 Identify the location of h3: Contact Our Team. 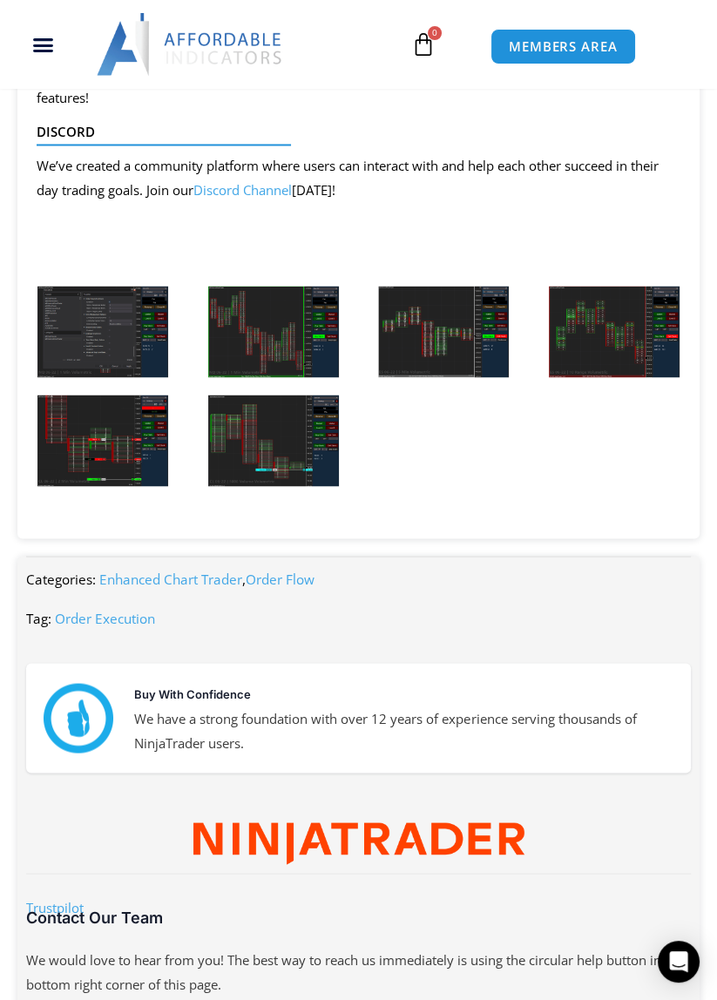
(358, 916).